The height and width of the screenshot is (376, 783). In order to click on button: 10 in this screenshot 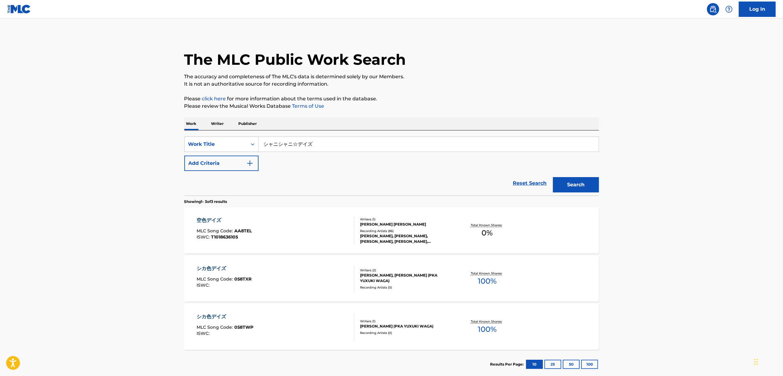, I will do `click(534, 364)`.